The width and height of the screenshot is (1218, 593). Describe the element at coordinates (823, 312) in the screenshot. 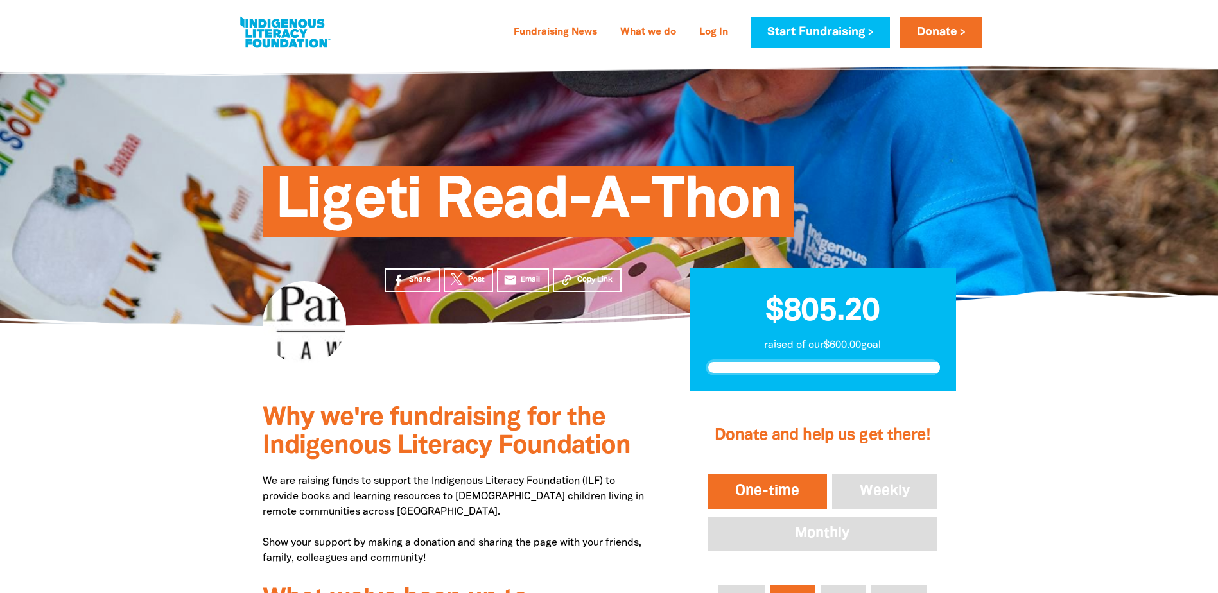

I see `span: $805.20` at that location.